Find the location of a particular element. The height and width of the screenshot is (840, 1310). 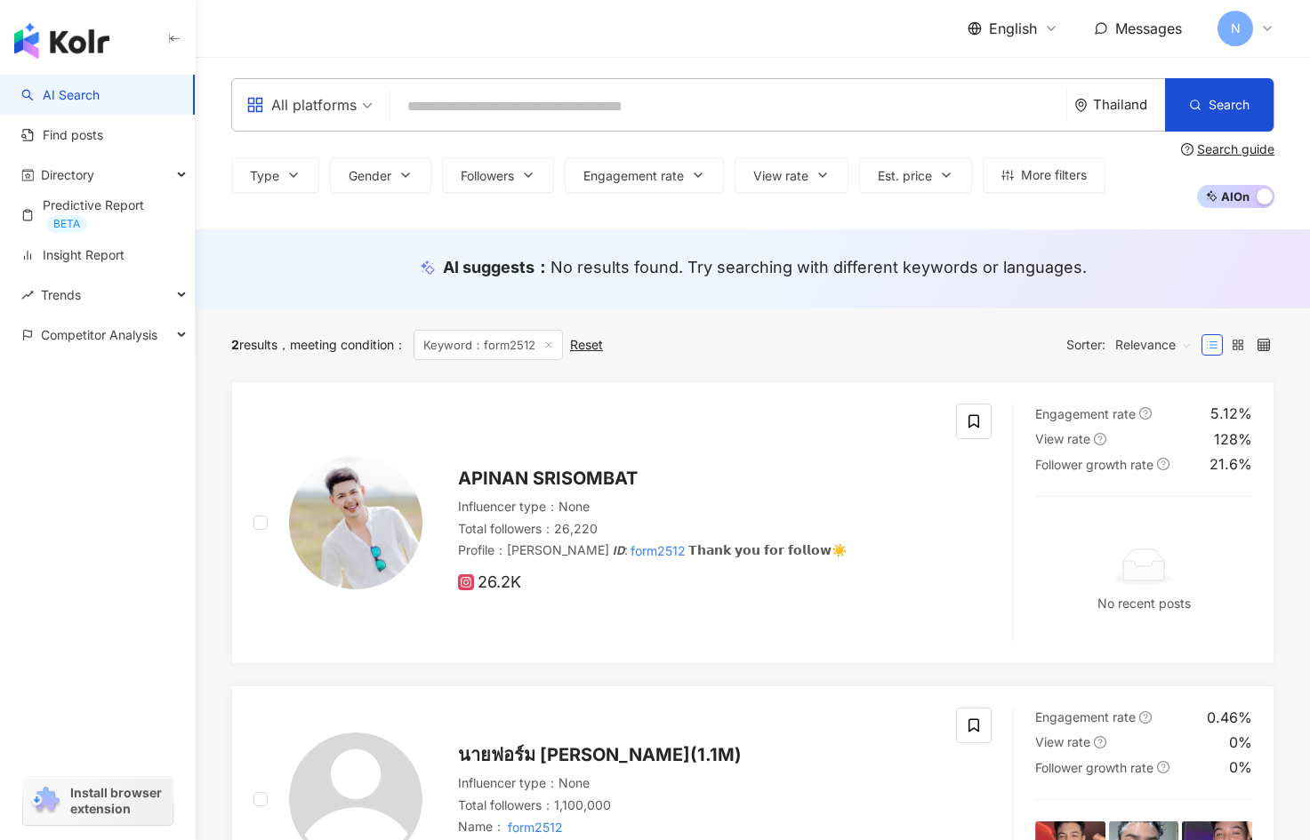

button: View rate is located at coordinates (791, 175).